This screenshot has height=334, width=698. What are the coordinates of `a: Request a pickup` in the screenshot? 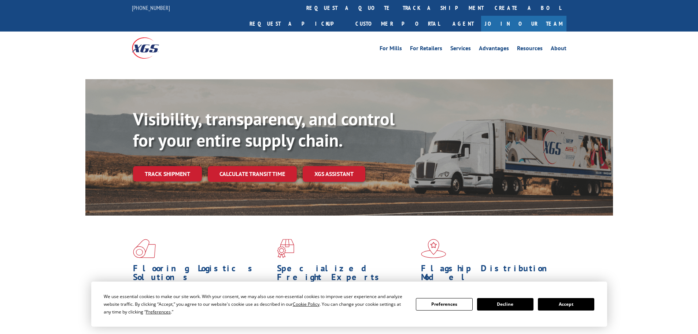 It's located at (297, 23).